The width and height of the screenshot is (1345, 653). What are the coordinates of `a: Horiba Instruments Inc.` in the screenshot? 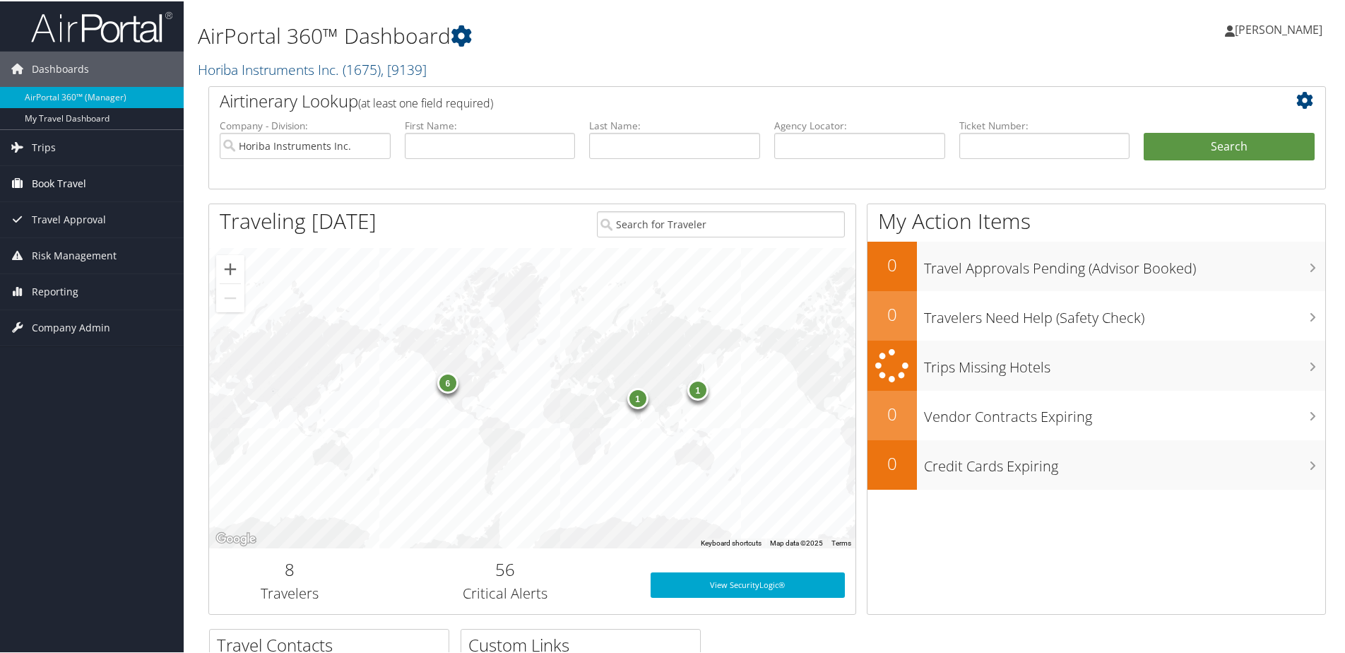 It's located at (312, 68).